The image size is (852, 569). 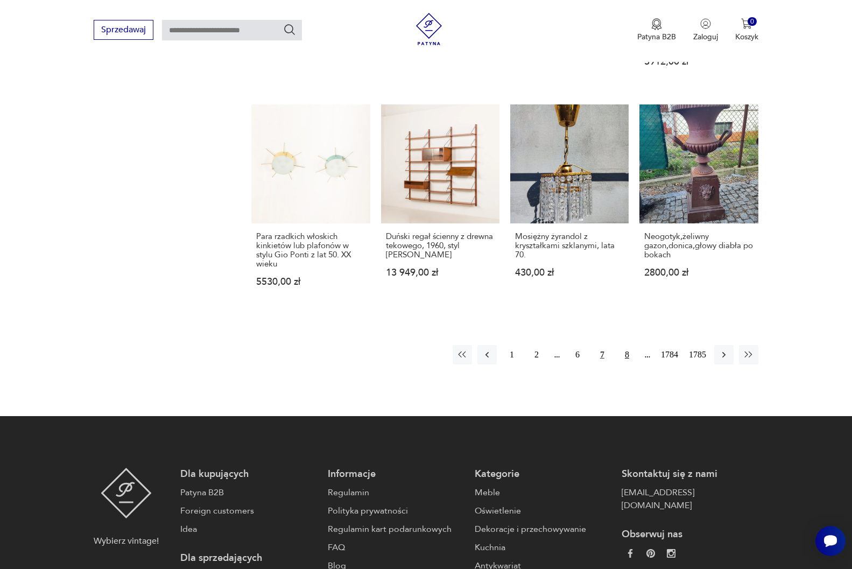 I want to click on p: Dla sprzedających, so click(x=248, y=558).